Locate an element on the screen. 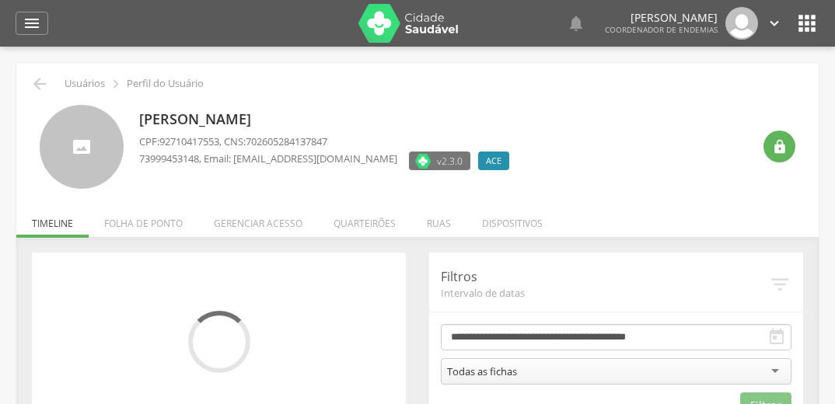 This screenshot has height=404, width=835. span: 702605284137847 is located at coordinates (286, 142).